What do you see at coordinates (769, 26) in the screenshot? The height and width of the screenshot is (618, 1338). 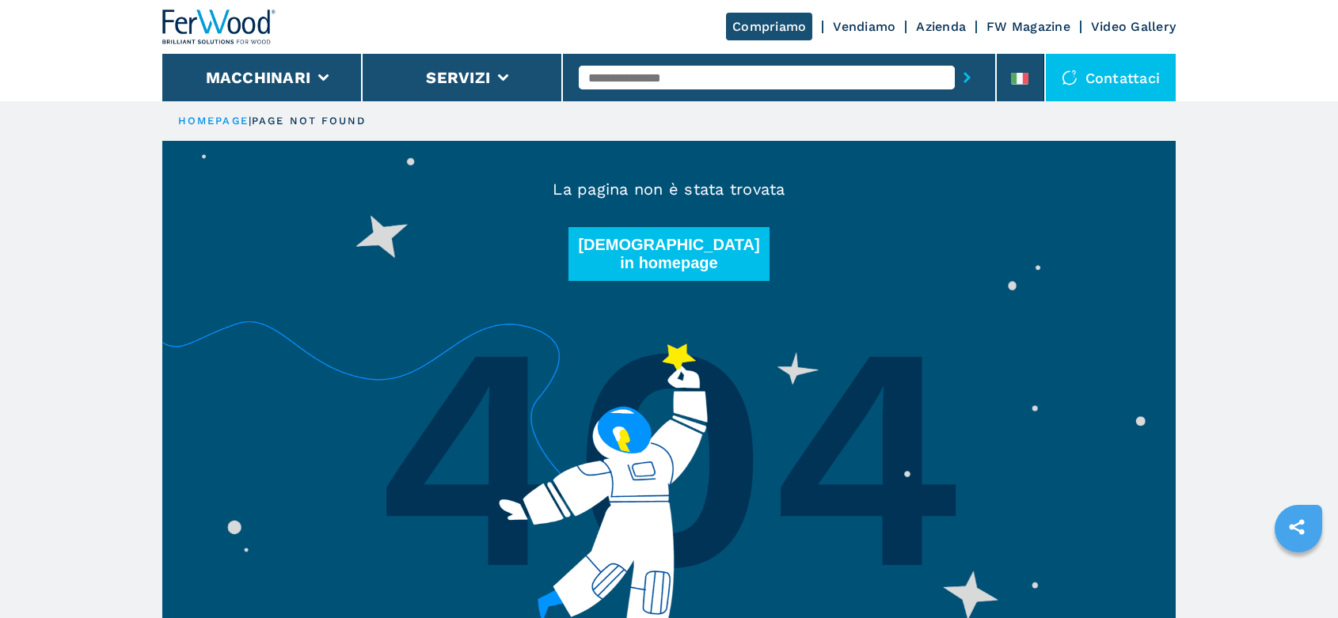 I see `a: Compriamo` at bounding box center [769, 26].